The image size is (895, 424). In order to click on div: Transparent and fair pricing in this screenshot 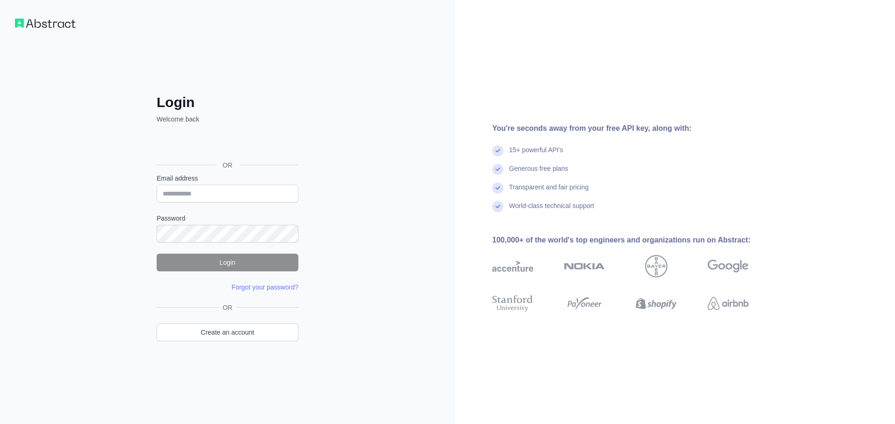, I will do `click(548, 192)`.